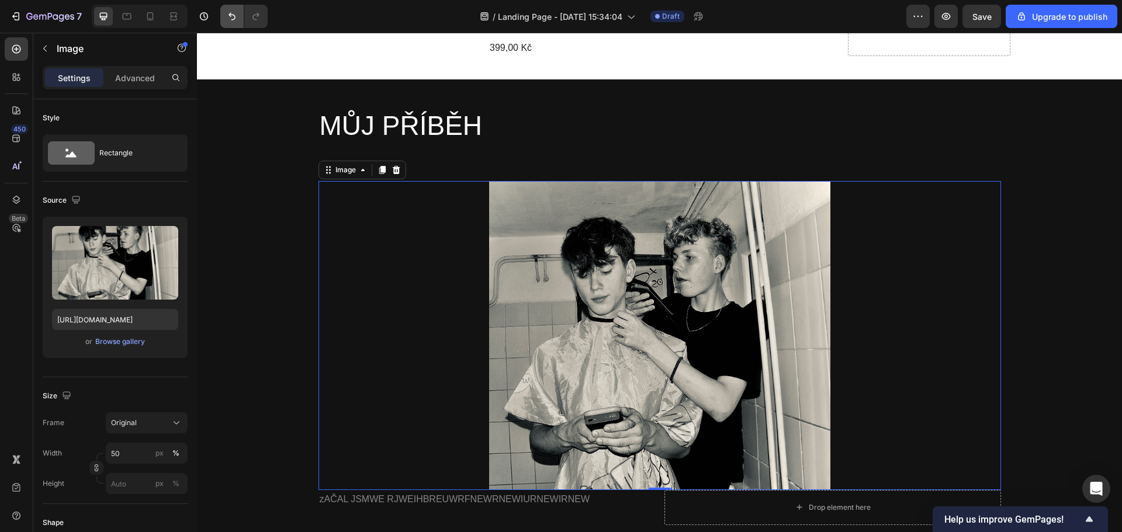  What do you see at coordinates (373, 15) in the screenshot?
I see `div: 399,00 Kč` at bounding box center [373, 15].